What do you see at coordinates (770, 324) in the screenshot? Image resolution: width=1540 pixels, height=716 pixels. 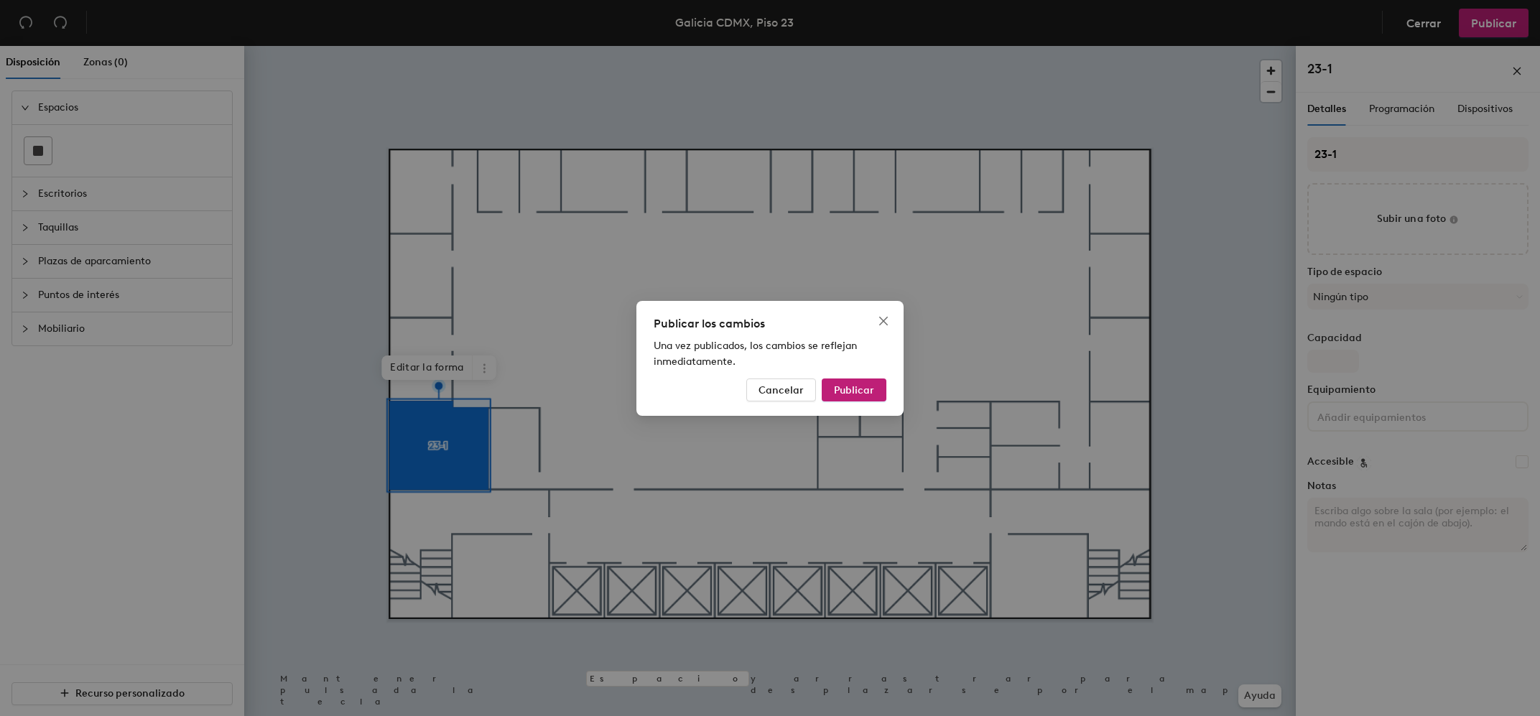 I see `div: Publicar los cambios` at bounding box center [770, 324].